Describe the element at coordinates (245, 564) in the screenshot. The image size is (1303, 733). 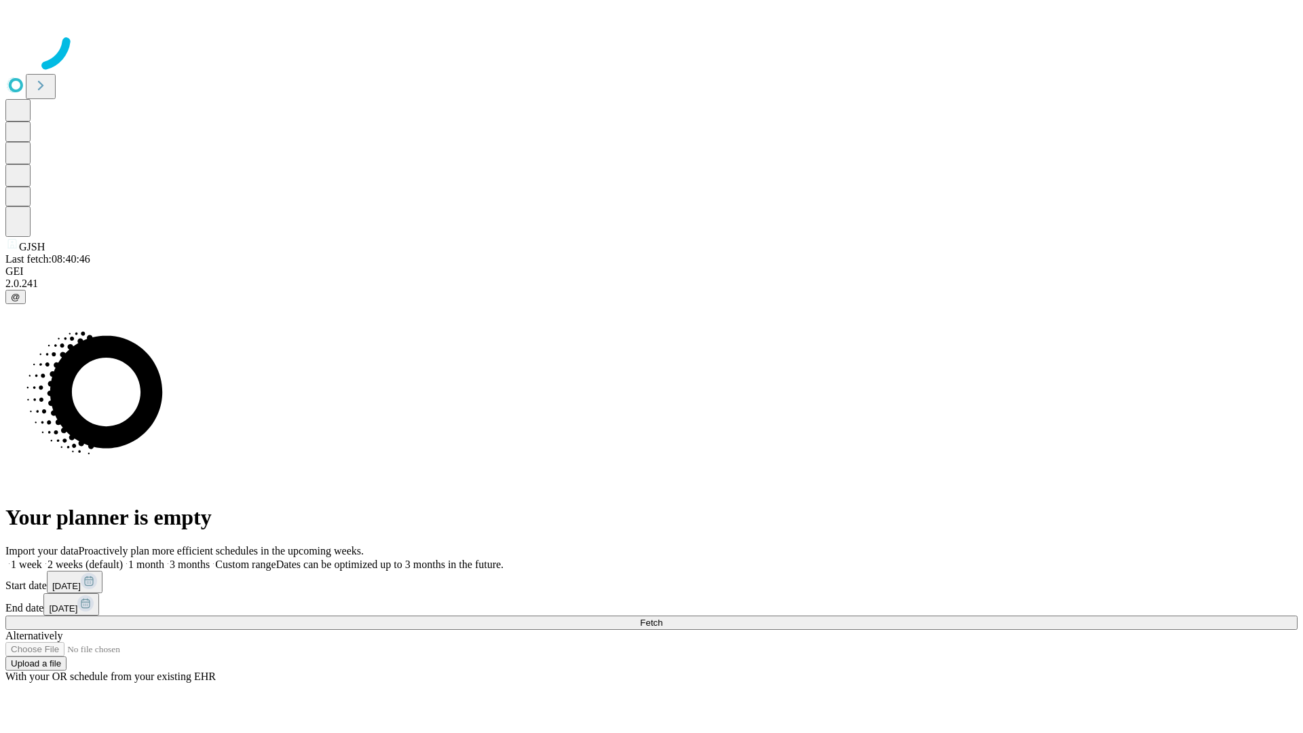
I see `span: Custom range` at that location.